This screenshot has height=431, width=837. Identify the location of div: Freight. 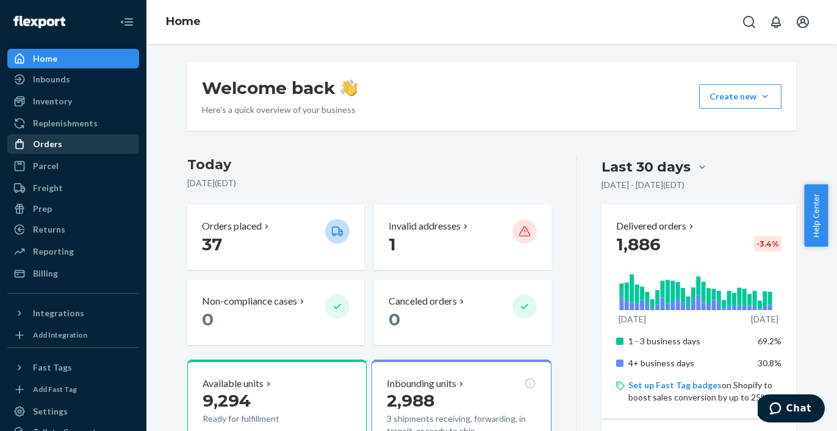
(48, 188).